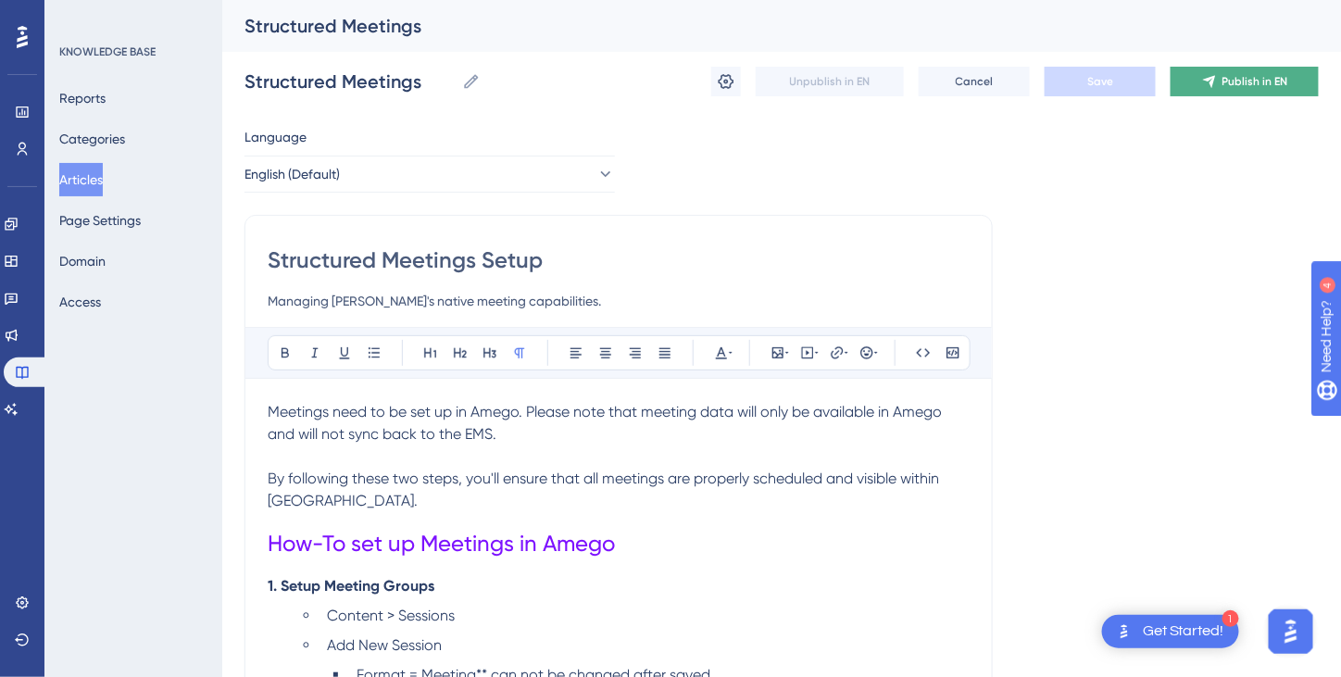 The width and height of the screenshot is (1341, 677). Describe the element at coordinates (80, 302) in the screenshot. I see `button: Access` at that location.